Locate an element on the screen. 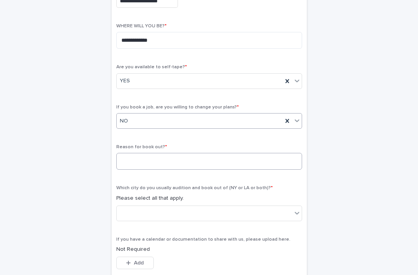 The height and width of the screenshot is (275, 418). span: WHERE WILL YOU BE? is located at coordinates (141, 26).